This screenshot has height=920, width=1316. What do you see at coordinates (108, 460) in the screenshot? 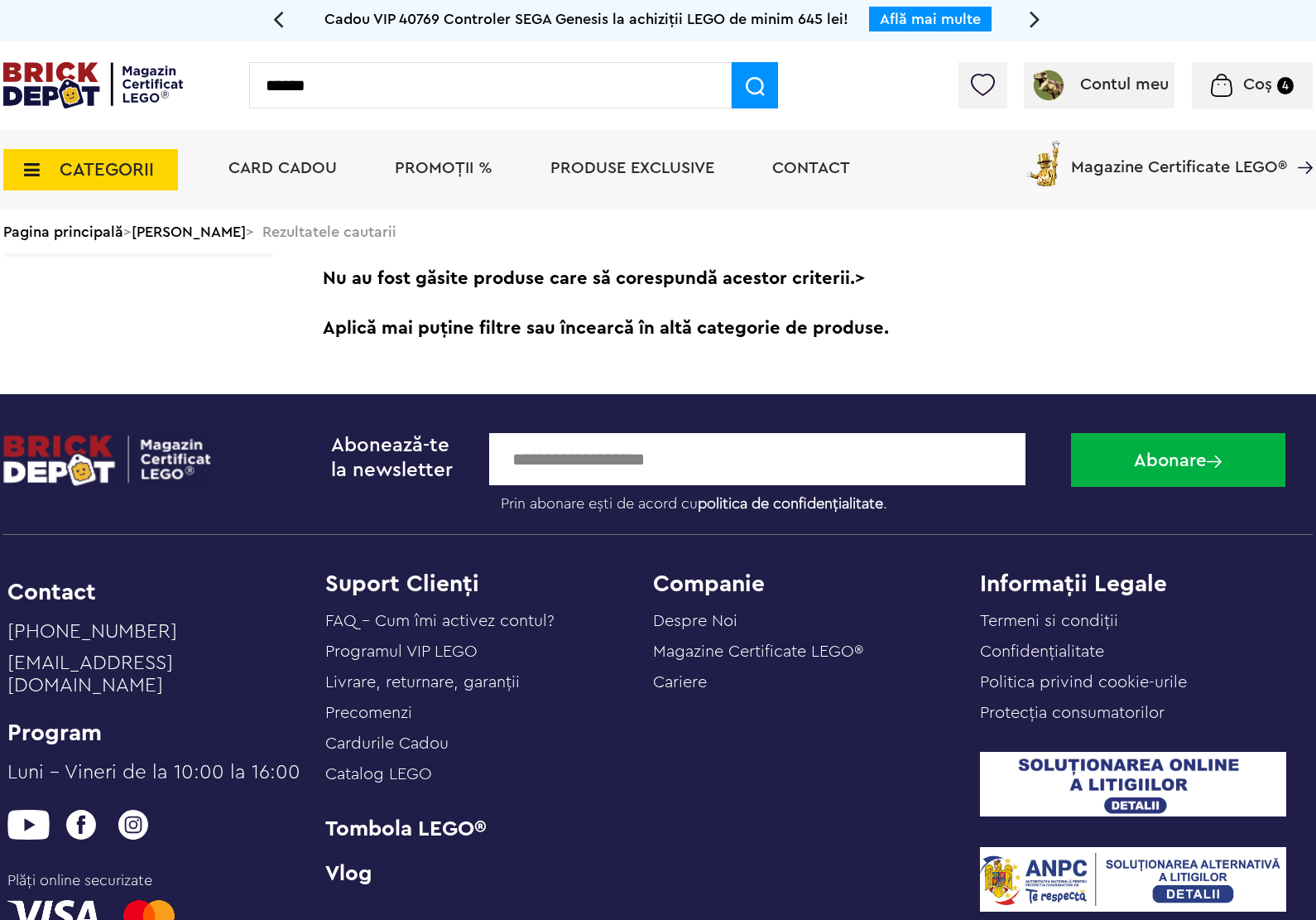
I see `img: footerlogo` at bounding box center [108, 460].